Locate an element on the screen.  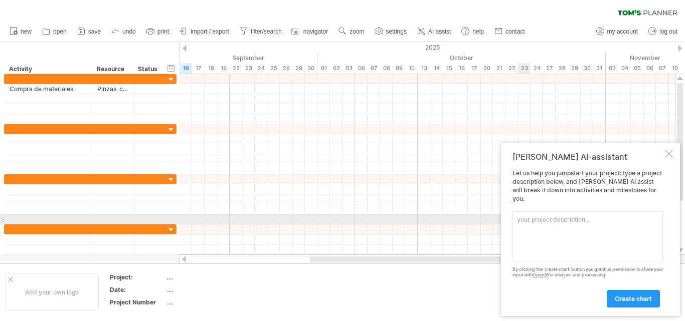
a: settings is located at coordinates (391, 32).